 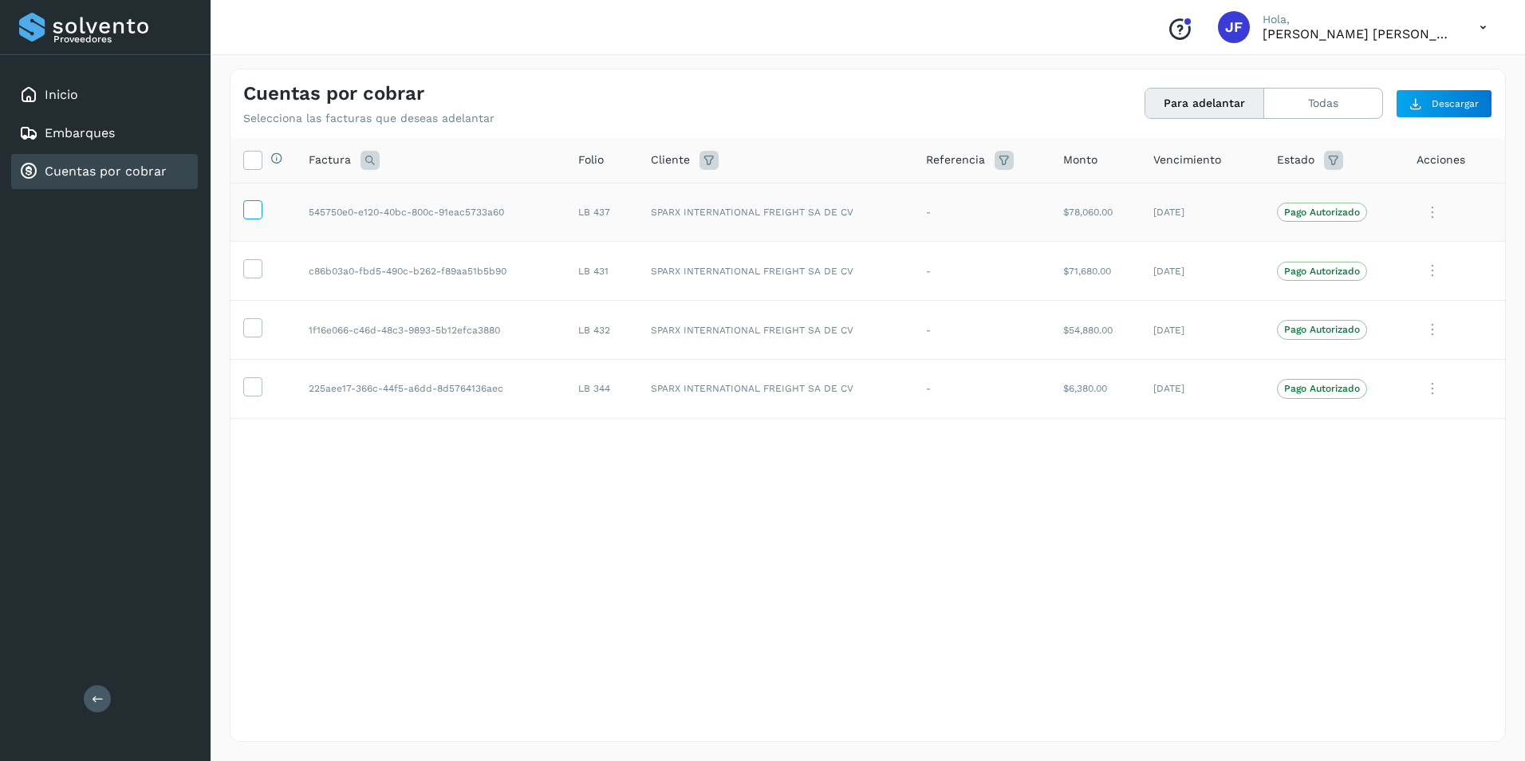 What do you see at coordinates (329, 160) in the screenshot?
I see `span: Factura` at bounding box center [329, 160].